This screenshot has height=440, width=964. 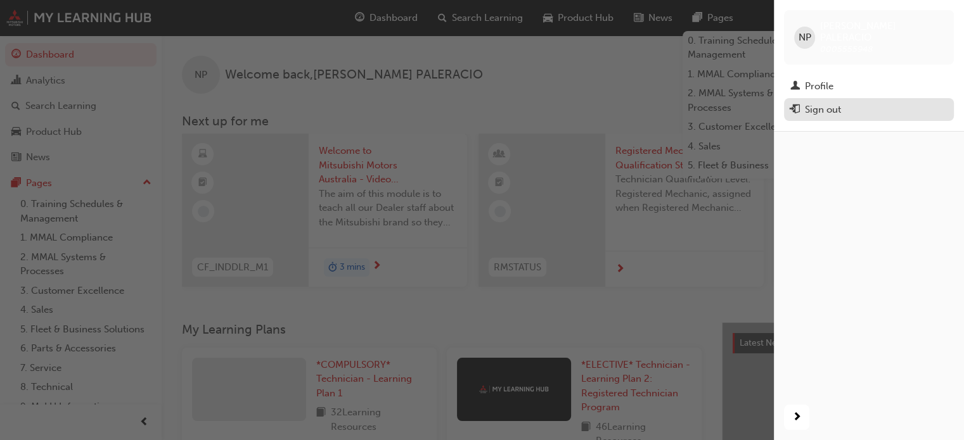 I want to click on span: NP, so click(x=805, y=37).